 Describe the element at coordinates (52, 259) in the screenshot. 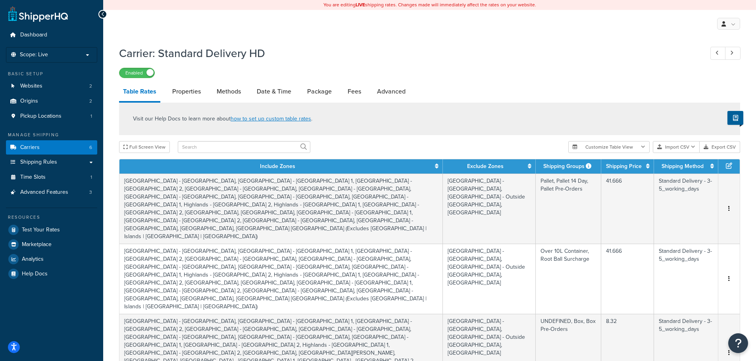

I see `li: Analytics` at that location.